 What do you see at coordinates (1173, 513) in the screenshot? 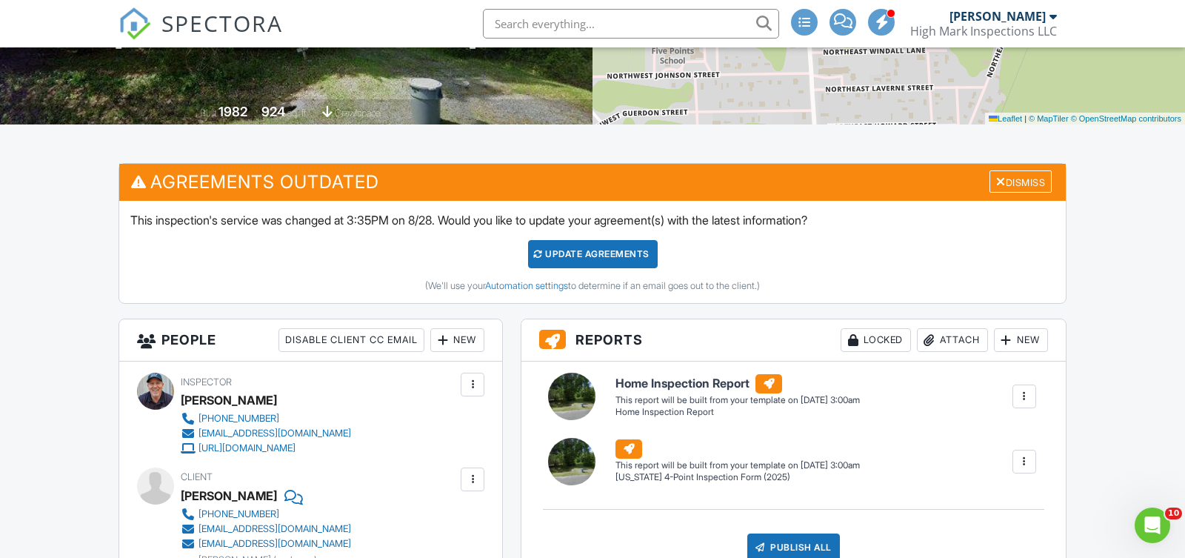
I see `span: 10` at bounding box center [1173, 513].